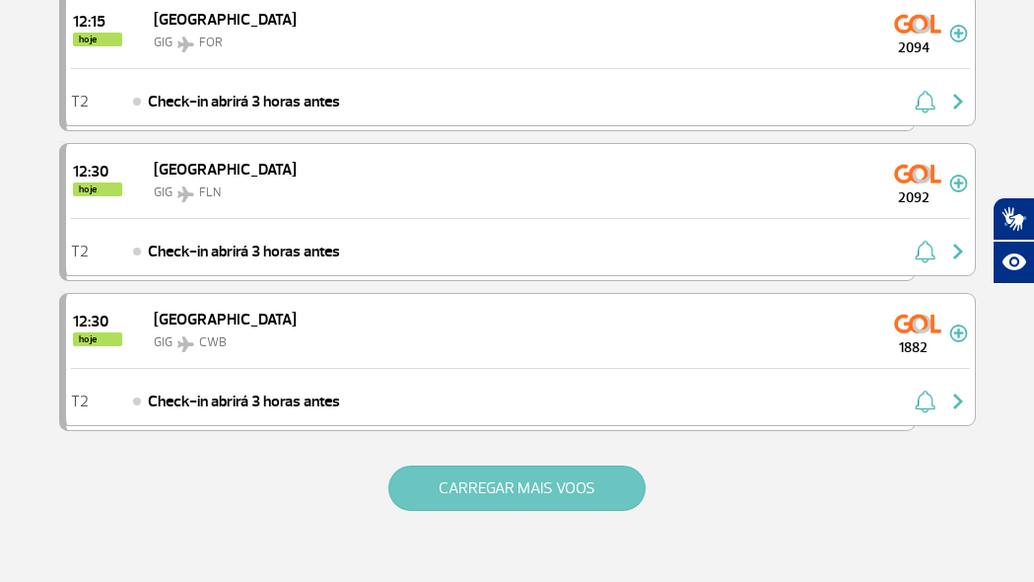 This screenshot has height=582, width=1034. I want to click on div: Plugin de acessibilidade da Hand Talk., so click(1014, 241).